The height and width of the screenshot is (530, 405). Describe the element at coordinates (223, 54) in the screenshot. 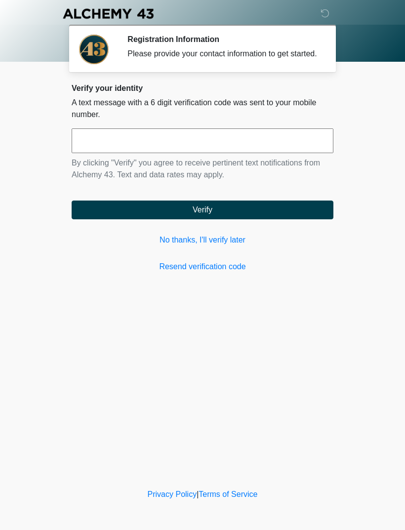

I see `div: Please provide your contact information to get started.` at that location.